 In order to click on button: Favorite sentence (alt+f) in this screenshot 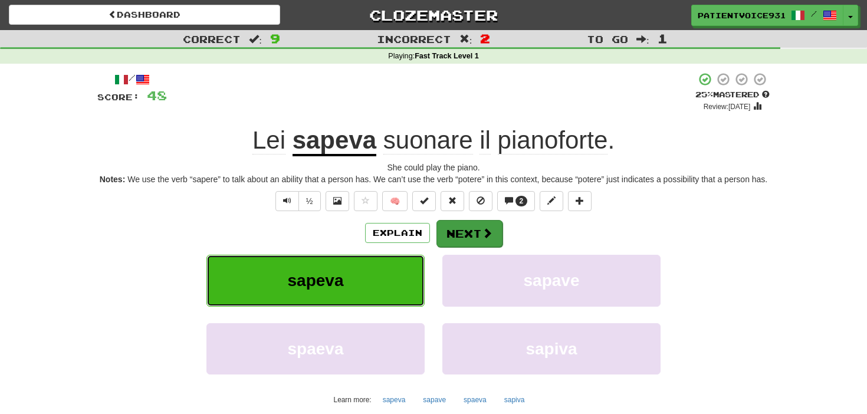, I will do `click(366, 201)`.